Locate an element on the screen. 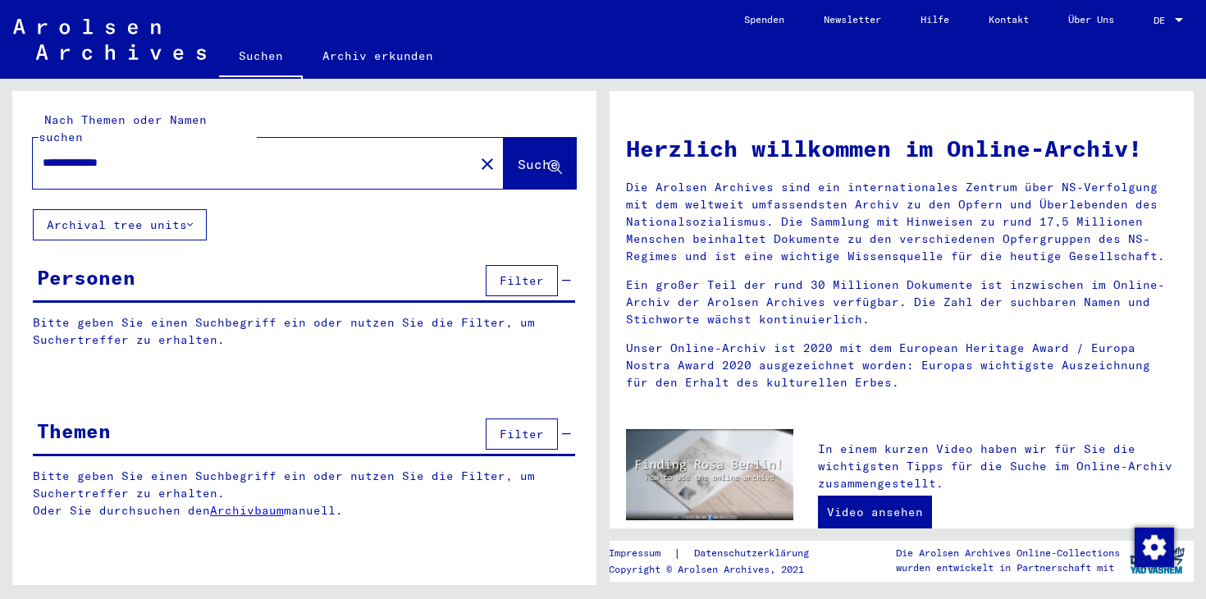 The height and width of the screenshot is (599, 1206). p: Die Arolsen Archives Online-Collections is located at coordinates (1008, 553).